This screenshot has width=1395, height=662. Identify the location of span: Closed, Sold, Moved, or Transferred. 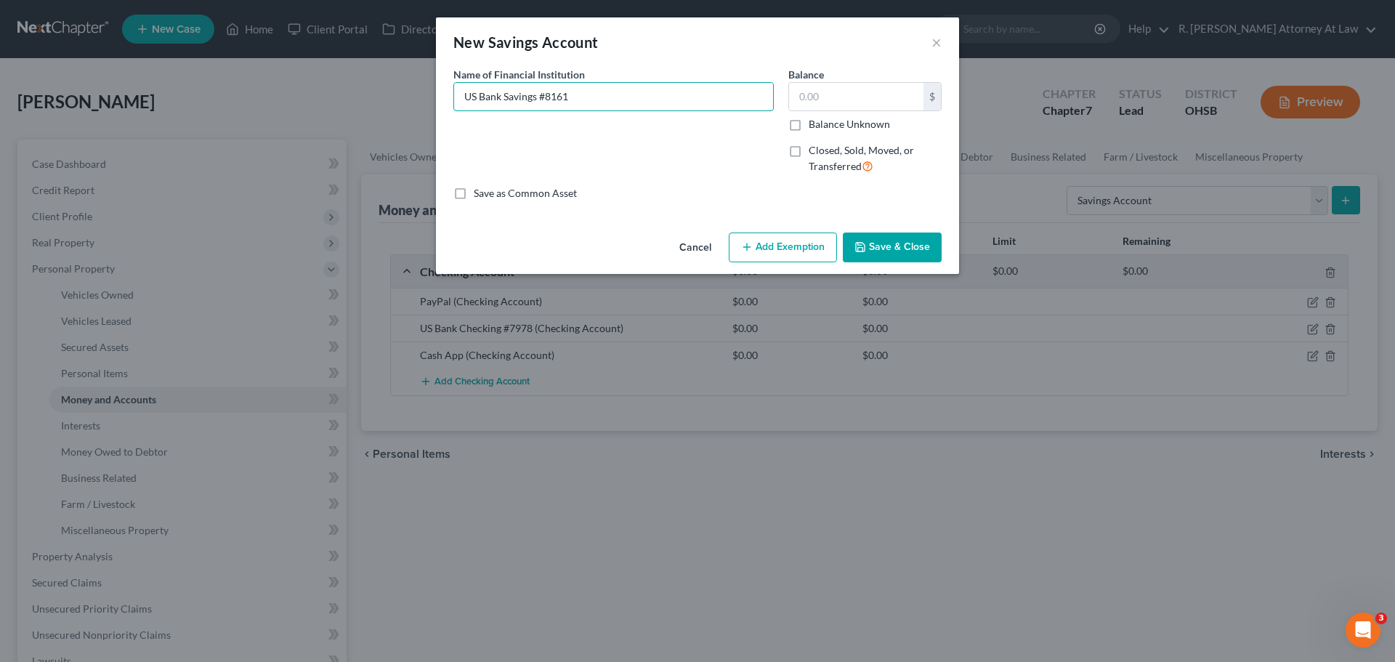
(861, 158).